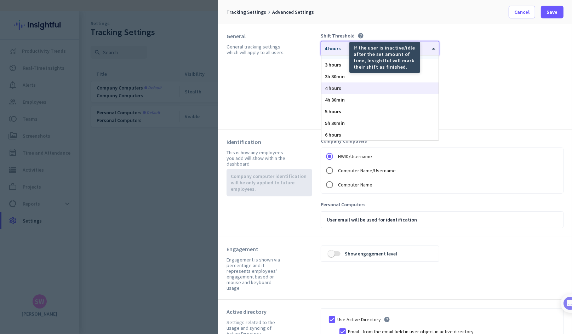 Image resolution: width=572 pixels, height=334 pixels. Describe the element at coordinates (367, 171) in the screenshot. I see `span: Computer Name/Username` at that location.